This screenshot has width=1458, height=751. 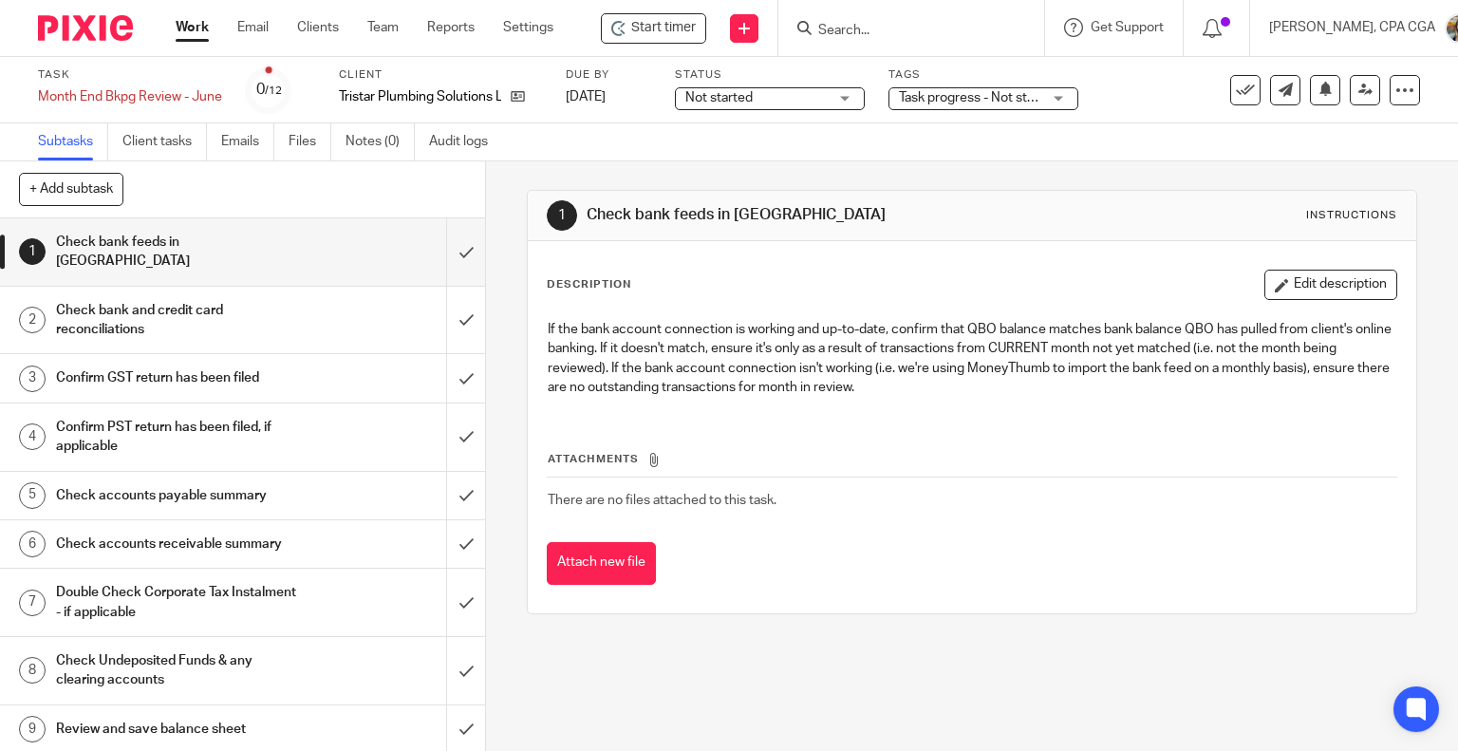 What do you see at coordinates (71, 189) in the screenshot?
I see `button: + Add subtask` at bounding box center [71, 189].